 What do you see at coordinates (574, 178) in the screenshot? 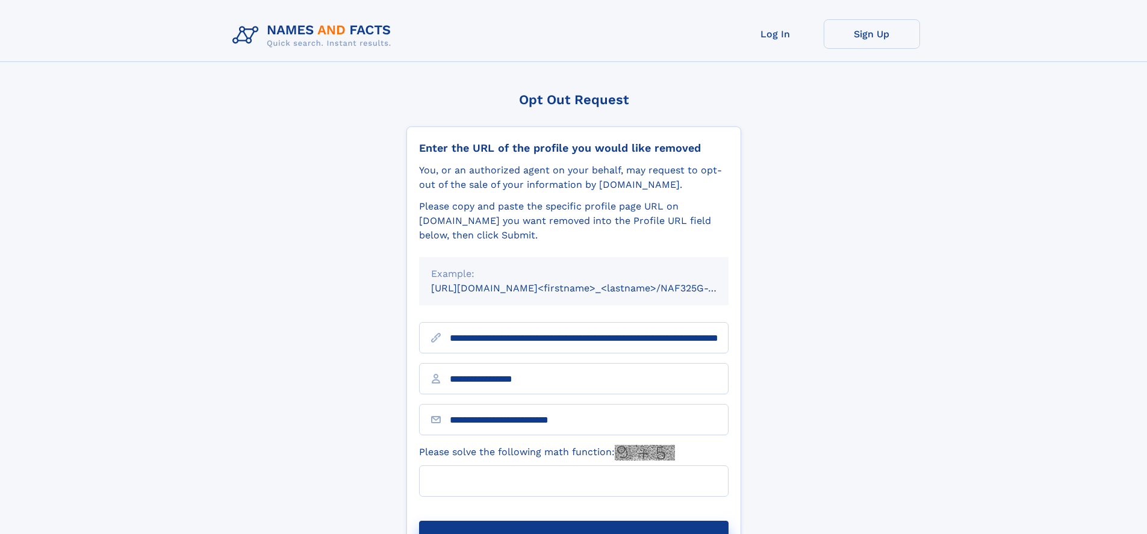
I see `div: You, or an authorized agent on your behalf, may request to opt-out of the sale of your informatio...` at bounding box center [574, 178].